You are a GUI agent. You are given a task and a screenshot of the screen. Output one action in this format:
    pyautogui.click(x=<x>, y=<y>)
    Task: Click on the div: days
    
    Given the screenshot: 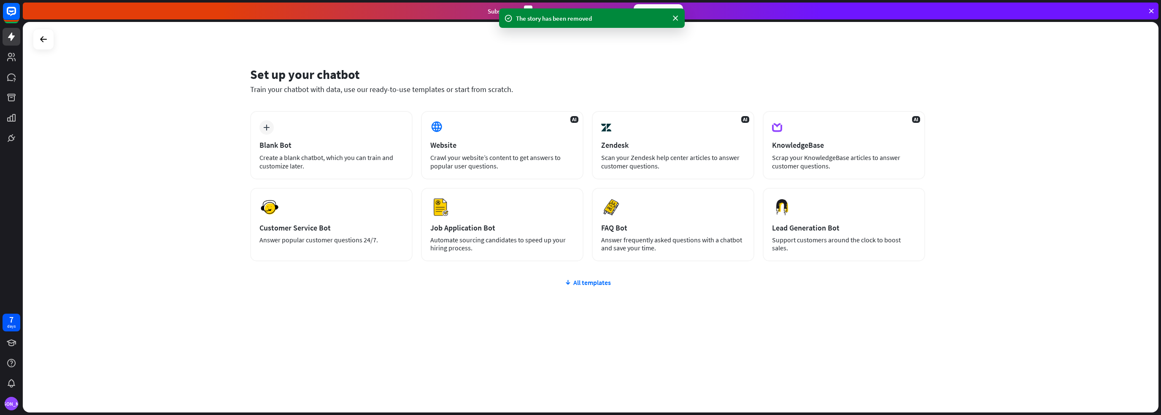 What is the action you would take?
    pyautogui.click(x=11, y=326)
    